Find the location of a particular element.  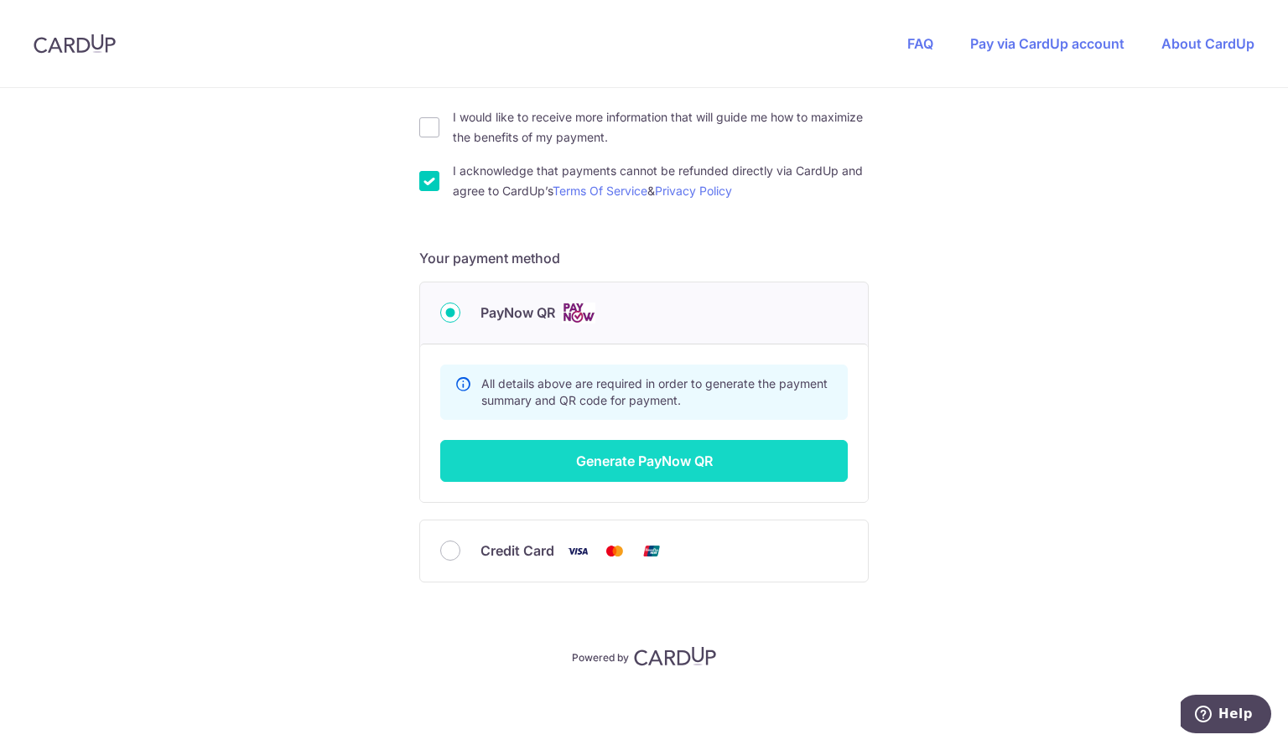

span: All details above are required in order to generate the payment summary and QR code for payment. is located at coordinates (654, 392).